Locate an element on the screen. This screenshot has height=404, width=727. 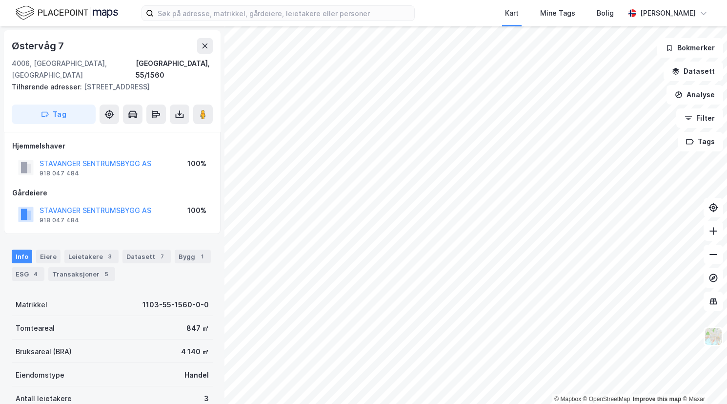
a: Improve this map is located at coordinates (657, 399).